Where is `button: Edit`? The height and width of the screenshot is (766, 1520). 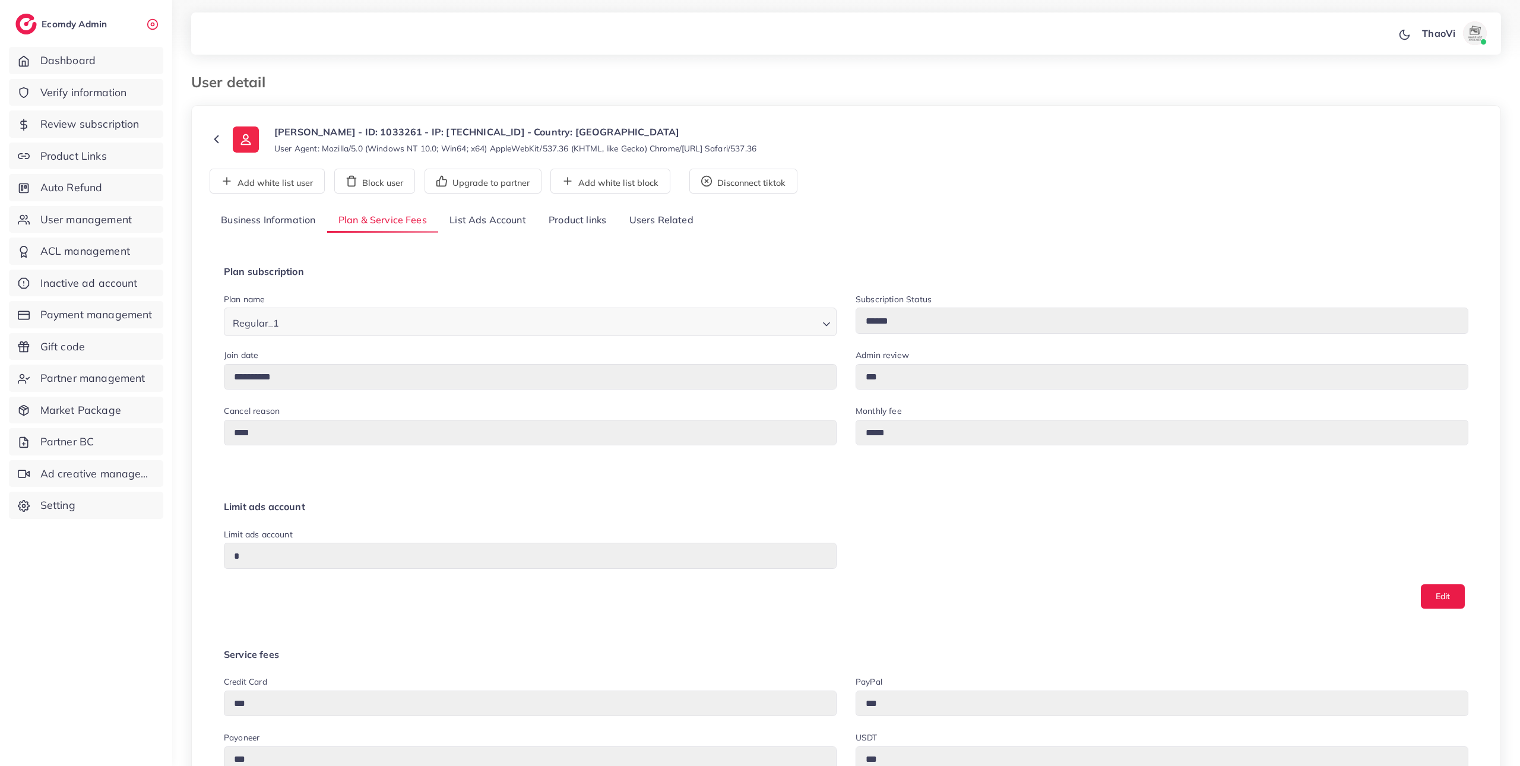 button: Edit is located at coordinates (1443, 596).